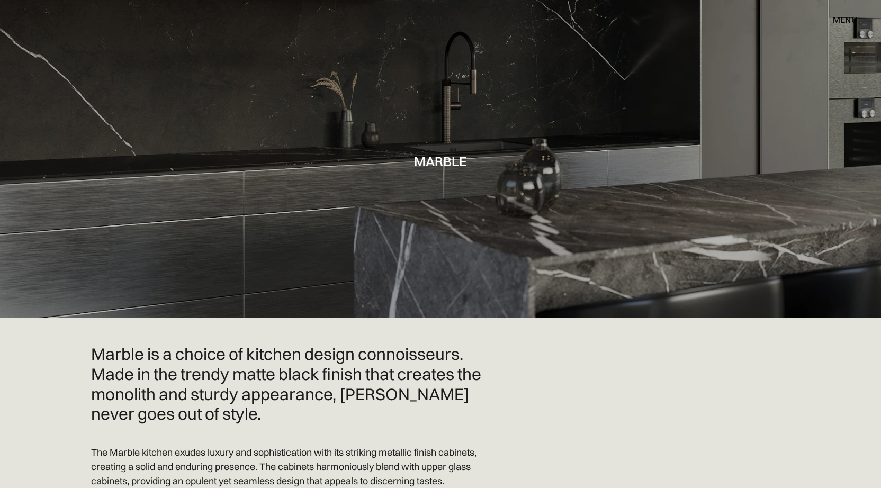  I want to click on p: The Marble kitchen exudes luxury and sophistication with its striking metallic finish cabinets, c..., so click(292, 467).